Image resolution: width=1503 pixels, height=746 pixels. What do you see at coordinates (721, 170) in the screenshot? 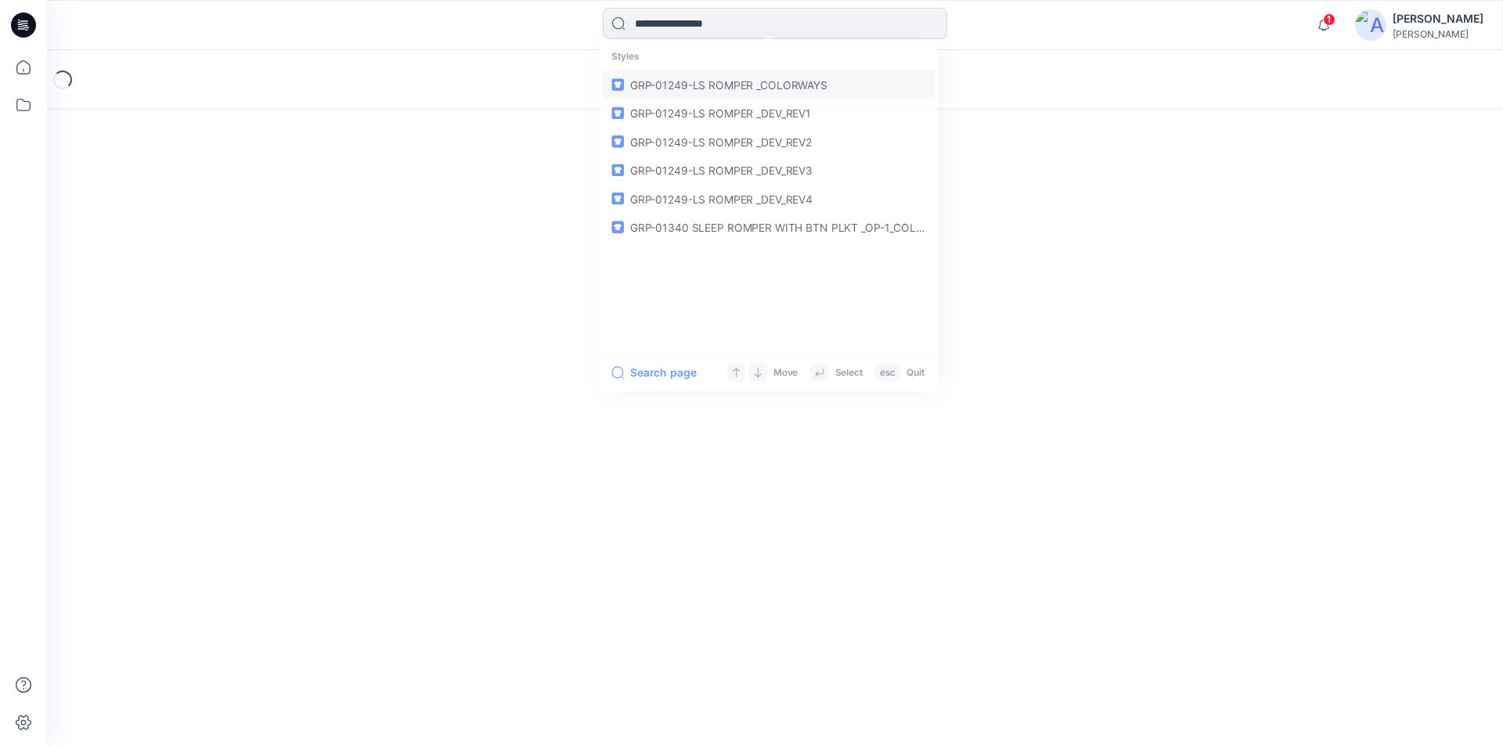
I see `span: GRP-01249-LS ROMPER _DEV_REV3` at bounding box center [721, 170].